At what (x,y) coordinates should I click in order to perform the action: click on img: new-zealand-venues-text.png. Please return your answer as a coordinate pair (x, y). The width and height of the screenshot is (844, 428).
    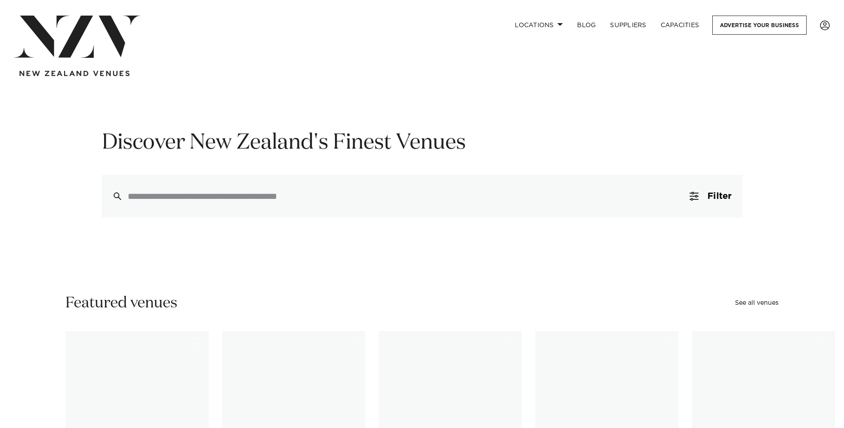
    Looking at the image, I should click on (74, 73).